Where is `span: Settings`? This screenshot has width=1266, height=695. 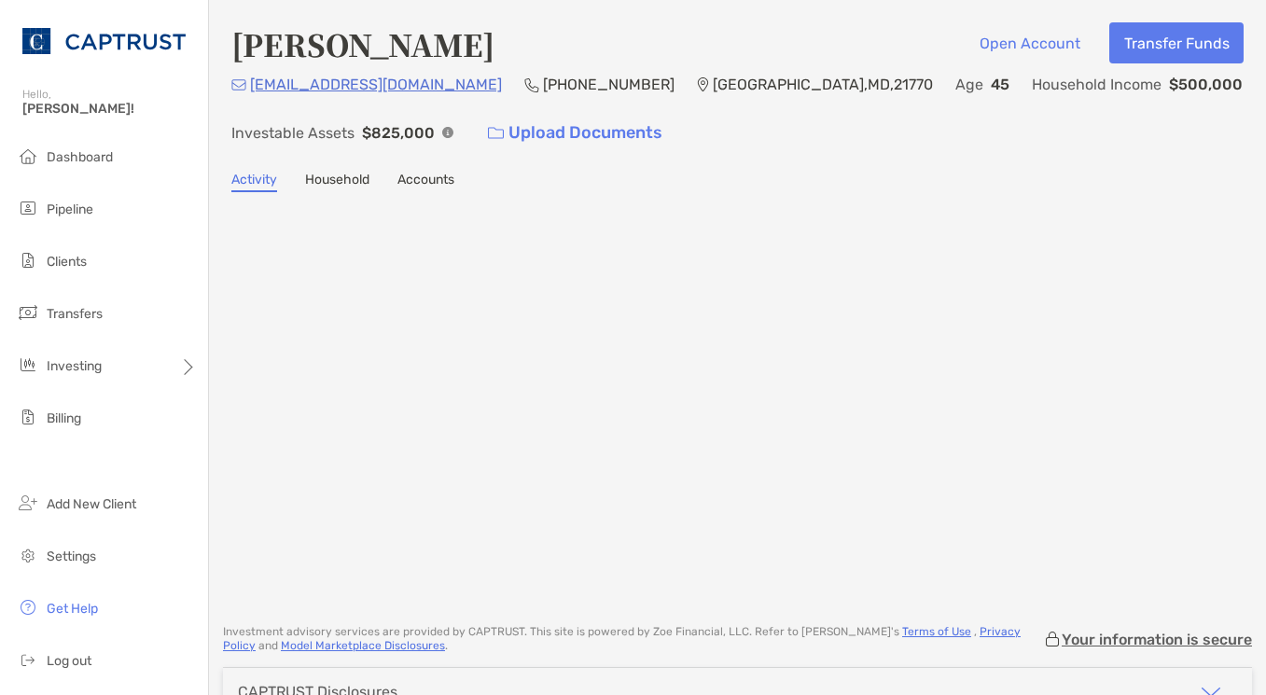
span: Settings is located at coordinates (71, 556).